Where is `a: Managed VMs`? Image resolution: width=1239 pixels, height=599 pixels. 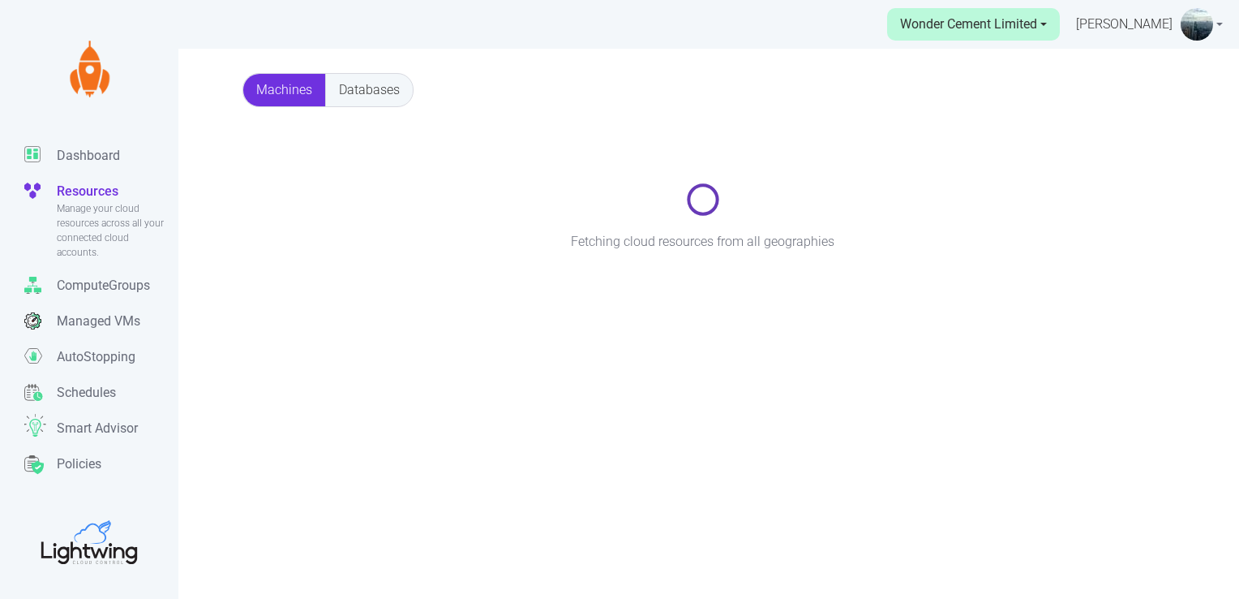 a: Managed VMs is located at coordinates (101, 321).